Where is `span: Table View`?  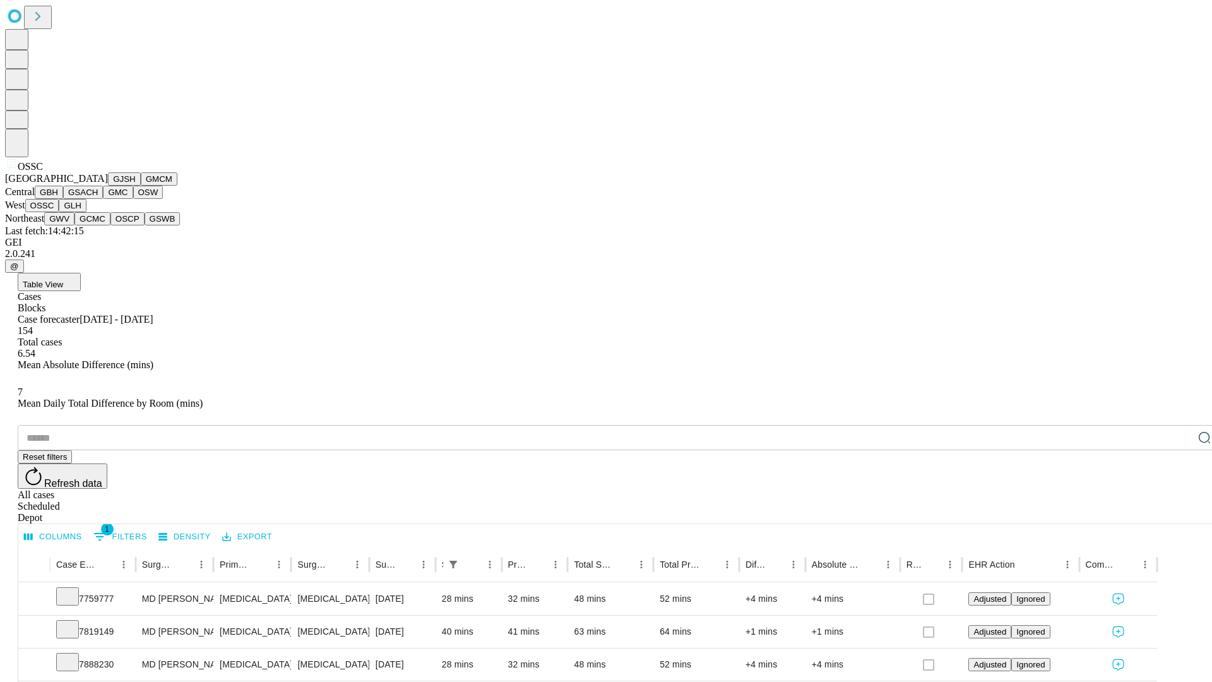 span: Table View is located at coordinates (43, 284).